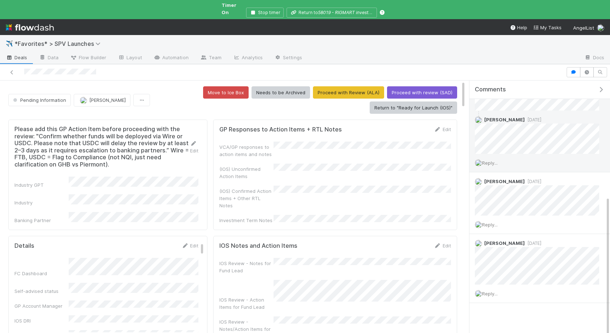 Image resolution: width=610 pixels, height=333 pixels. I want to click on h5: Please add this GP Action Item before proceeding with the review: "Confirm whether funds will be ..., so click(102, 147).